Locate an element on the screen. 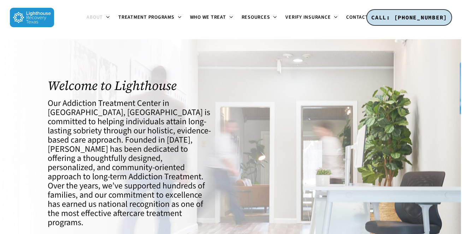 This screenshot has width=462, height=234. a: Treatment Programs is located at coordinates (150, 18).